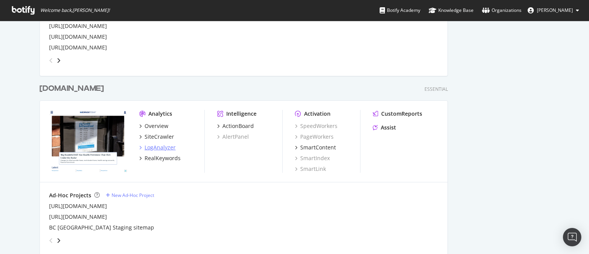 The height and width of the screenshot is (254, 589). I want to click on div: SmartContent, so click(318, 148).